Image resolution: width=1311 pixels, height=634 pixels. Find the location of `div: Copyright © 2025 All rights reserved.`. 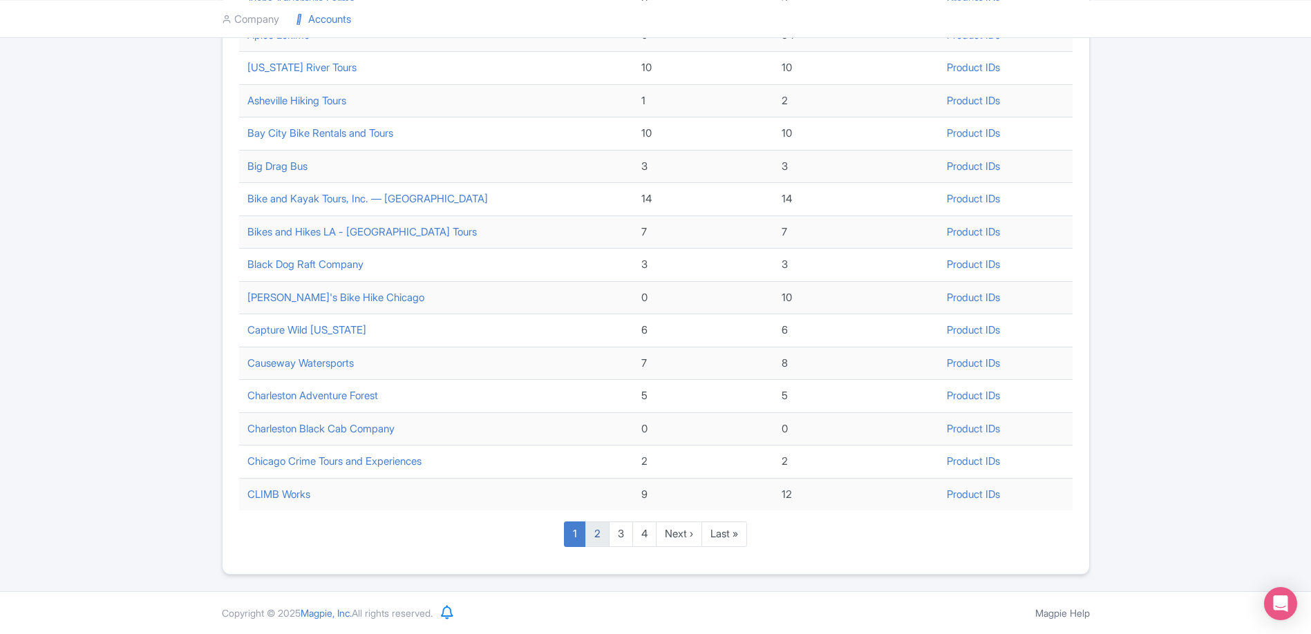

div: Copyright © 2025 All rights reserved. is located at coordinates (327, 613).